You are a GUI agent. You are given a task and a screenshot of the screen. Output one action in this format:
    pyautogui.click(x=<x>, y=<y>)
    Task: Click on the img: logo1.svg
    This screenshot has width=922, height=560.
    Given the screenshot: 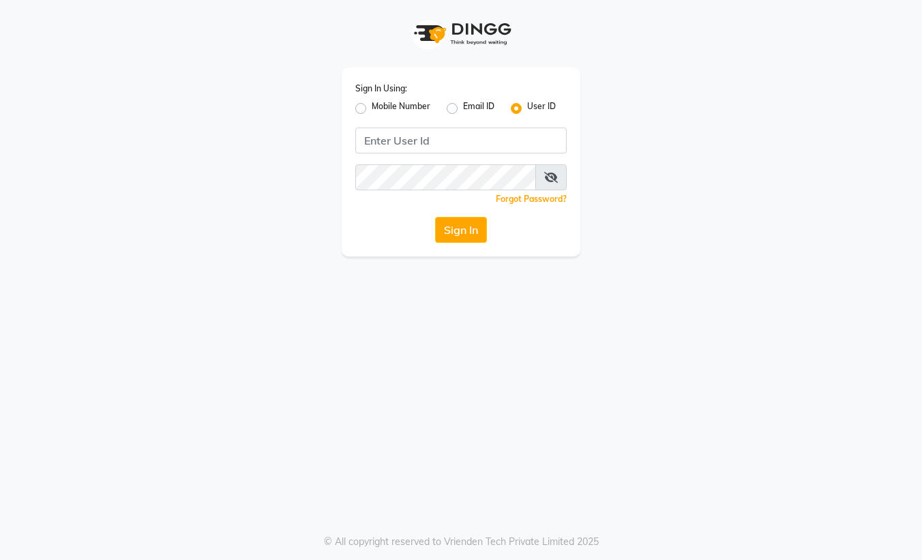 What is the action you would take?
    pyautogui.click(x=461, y=33)
    